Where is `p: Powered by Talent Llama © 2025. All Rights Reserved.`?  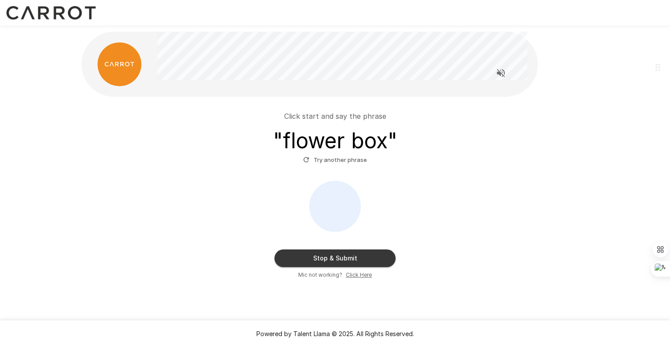
p: Powered by Talent Llama © 2025. All Rights Reserved. is located at coordinates (335, 334).